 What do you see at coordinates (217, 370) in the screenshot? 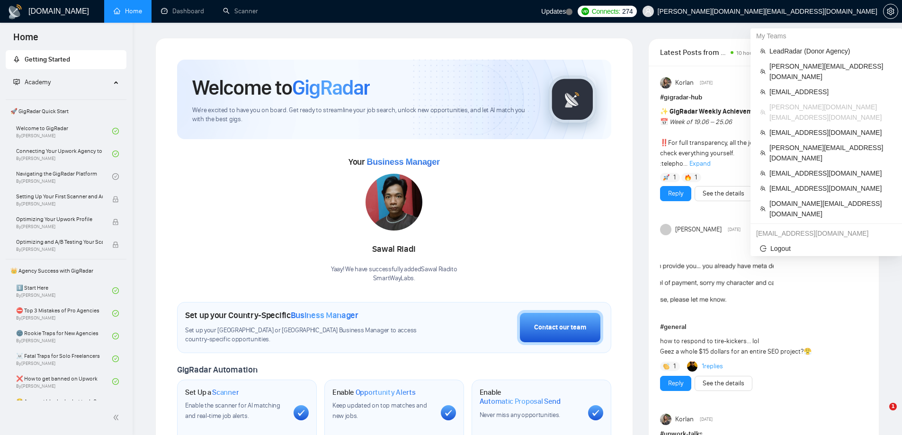
I see `span: GigRadar Automation` at bounding box center [217, 370].